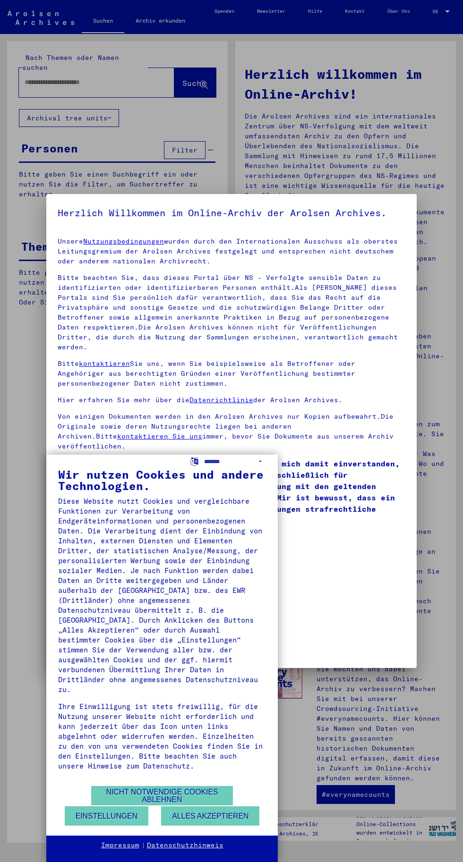 The image size is (463, 862). I want to click on div: Ihre Einwilligung ist stets freiwillig, für die Nutzung unserer Website nicht erforderlich und ka..., so click(162, 736).